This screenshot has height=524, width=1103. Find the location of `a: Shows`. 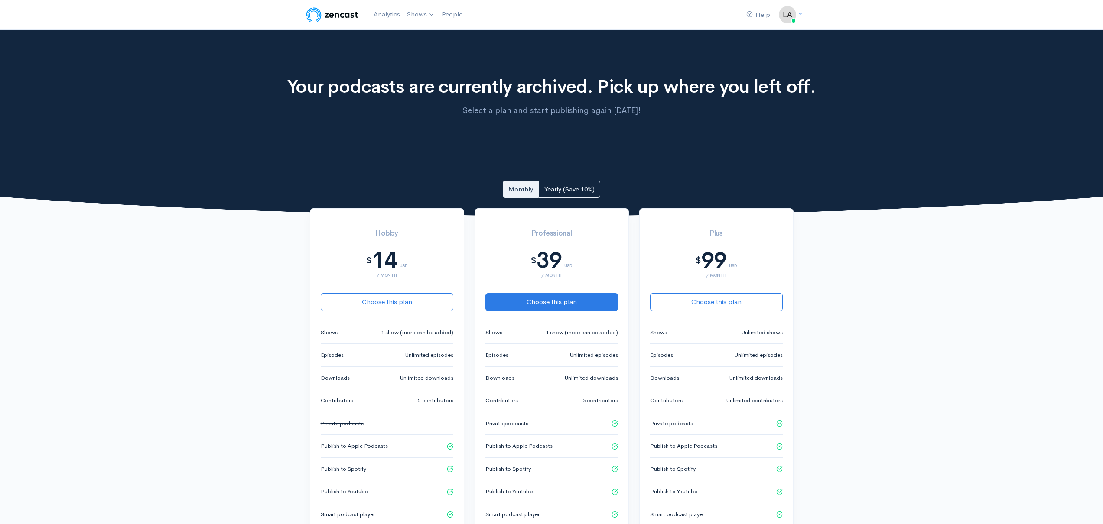

a: Shows is located at coordinates (421, 15).